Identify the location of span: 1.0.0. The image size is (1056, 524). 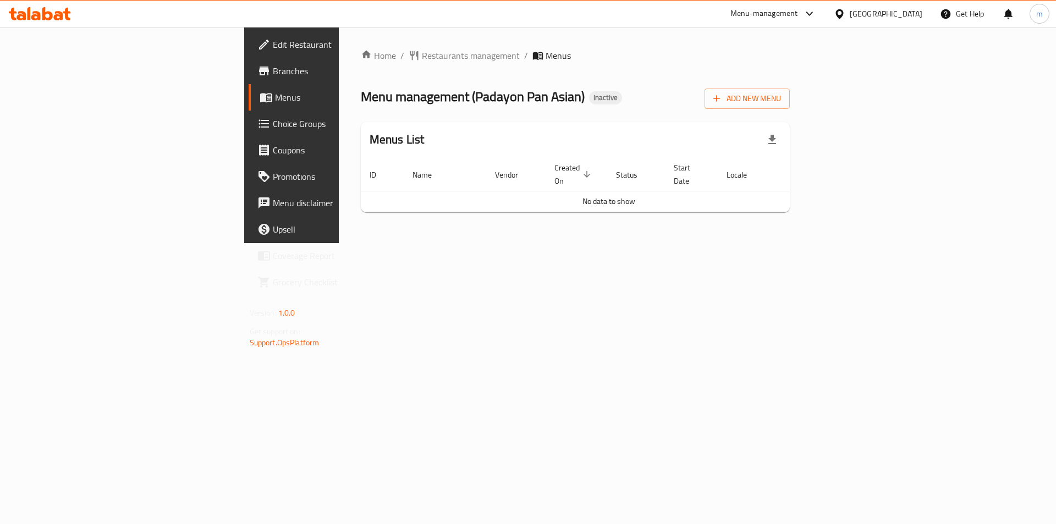
(287, 313).